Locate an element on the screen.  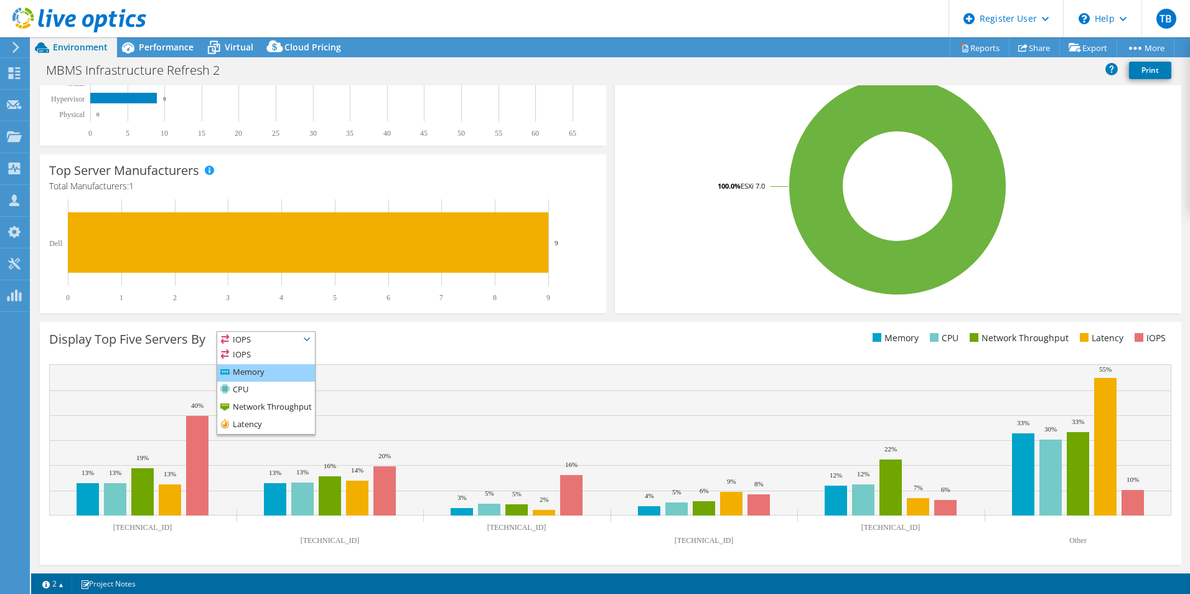
text: 3 is located at coordinates (228, 297).